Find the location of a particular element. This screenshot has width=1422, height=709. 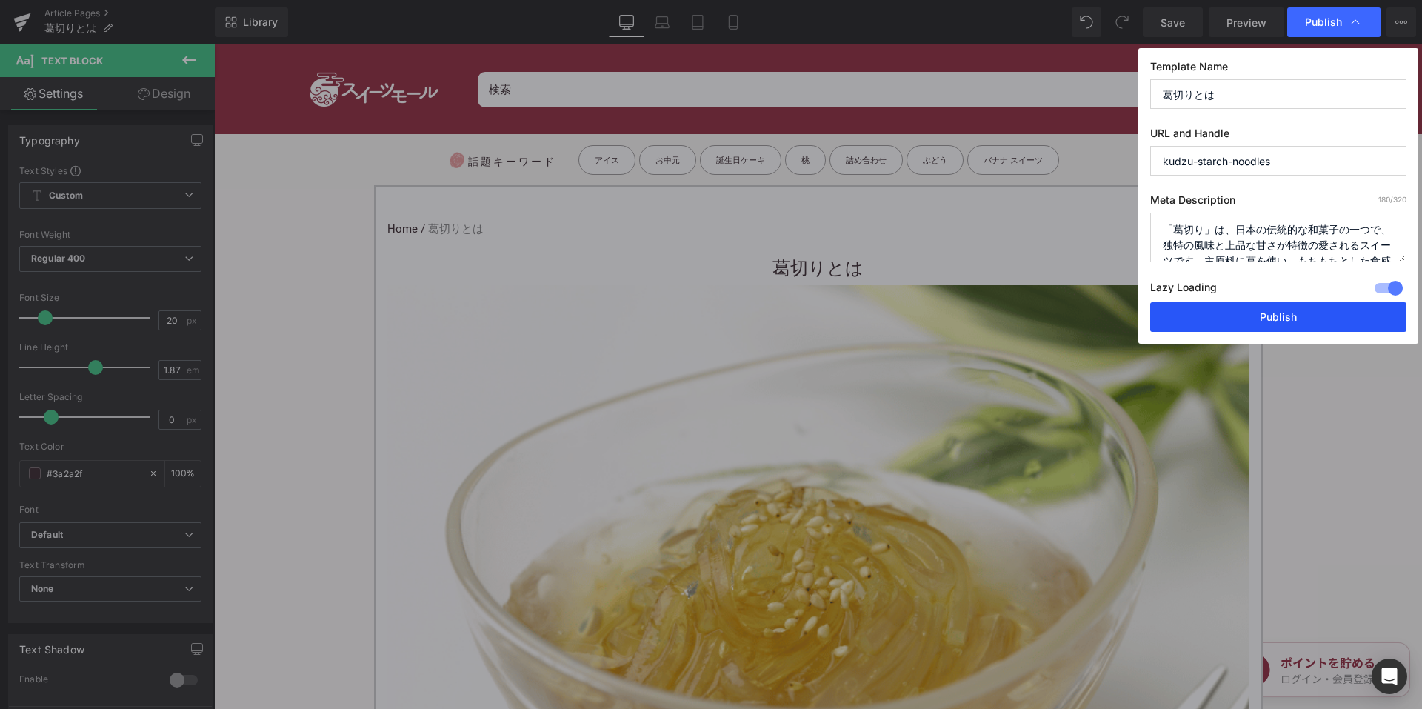

a: 桃 is located at coordinates (591, 116).